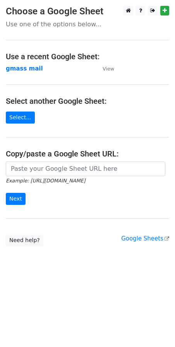  Describe the element at coordinates (24, 240) in the screenshot. I see `a: Need help?` at that location.